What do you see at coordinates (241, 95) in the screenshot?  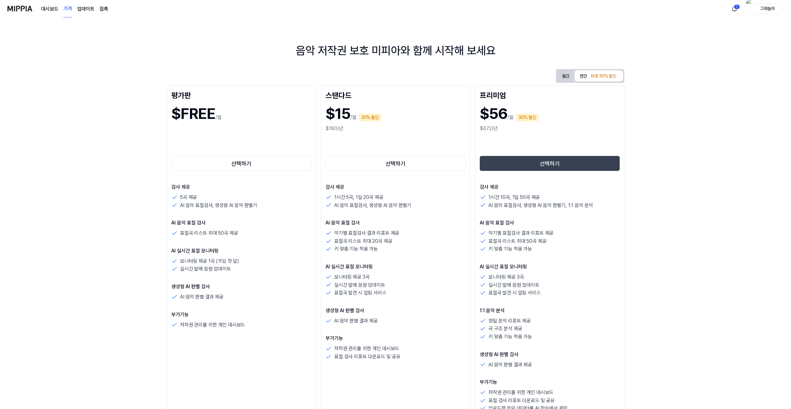 I see `div: 평가판` at bounding box center [241, 95].